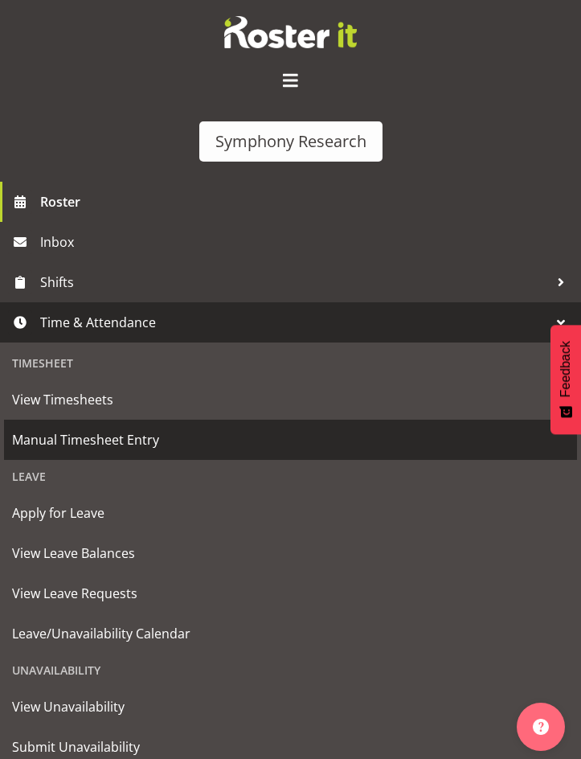  Describe the element at coordinates (290, 593) in the screenshot. I see `a: View Leave Requests` at that location.